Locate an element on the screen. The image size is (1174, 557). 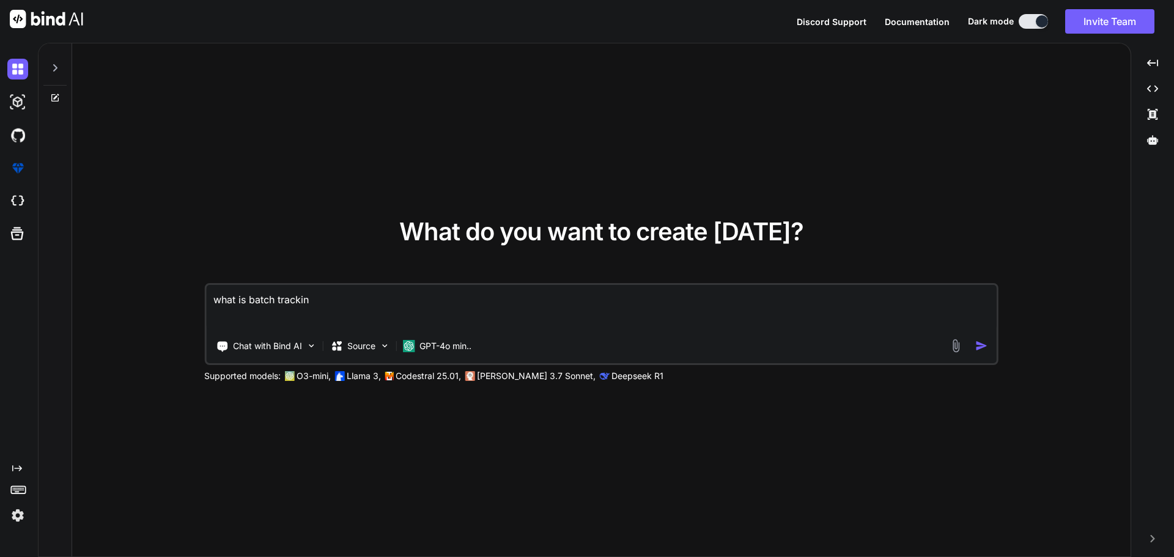
img: darkChat is located at coordinates (18, 69).